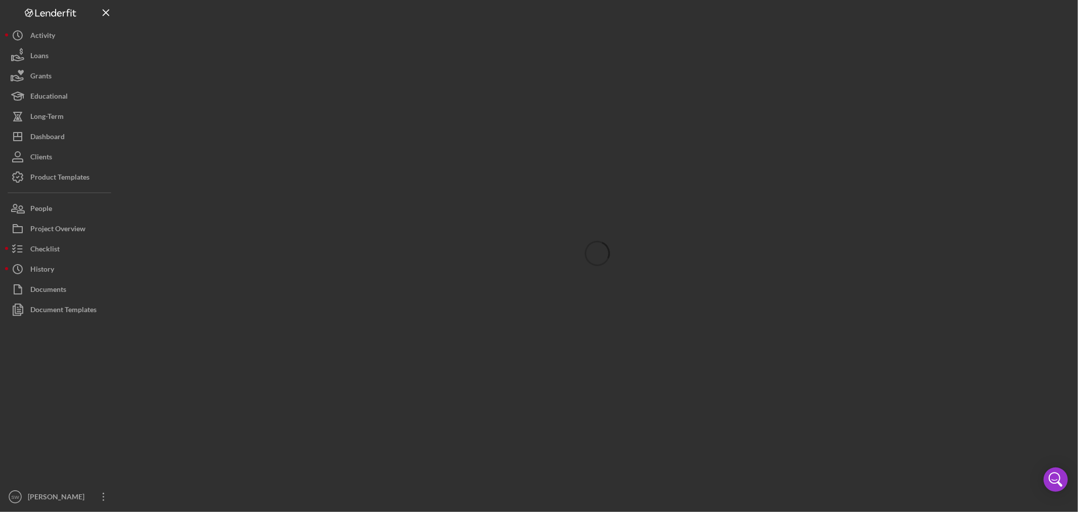  What do you see at coordinates (61, 137) in the screenshot?
I see `a: Dashboard` at bounding box center [61, 137].